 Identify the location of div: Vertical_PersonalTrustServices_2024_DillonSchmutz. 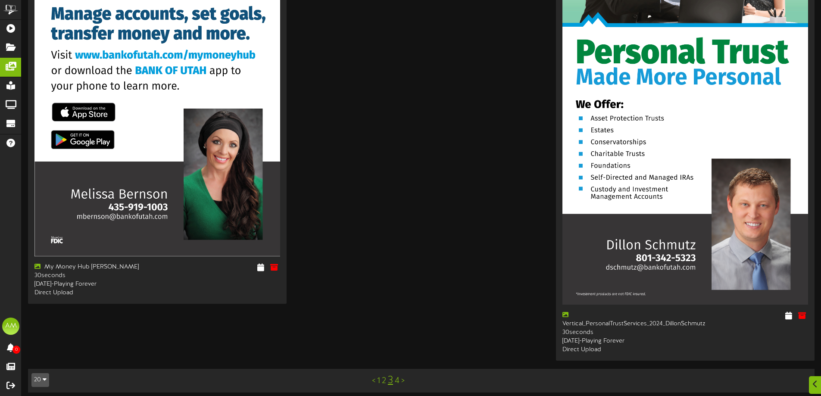
(620, 320).